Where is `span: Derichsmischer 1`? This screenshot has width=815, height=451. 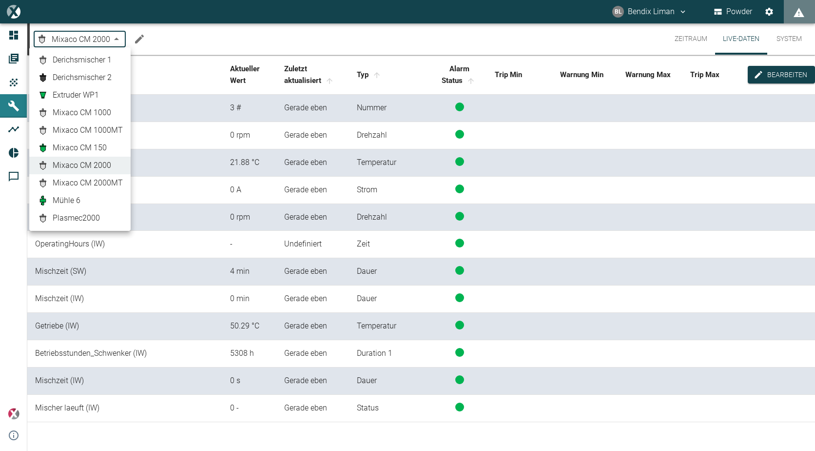
span: Derichsmischer 1 is located at coordinates (82, 60).